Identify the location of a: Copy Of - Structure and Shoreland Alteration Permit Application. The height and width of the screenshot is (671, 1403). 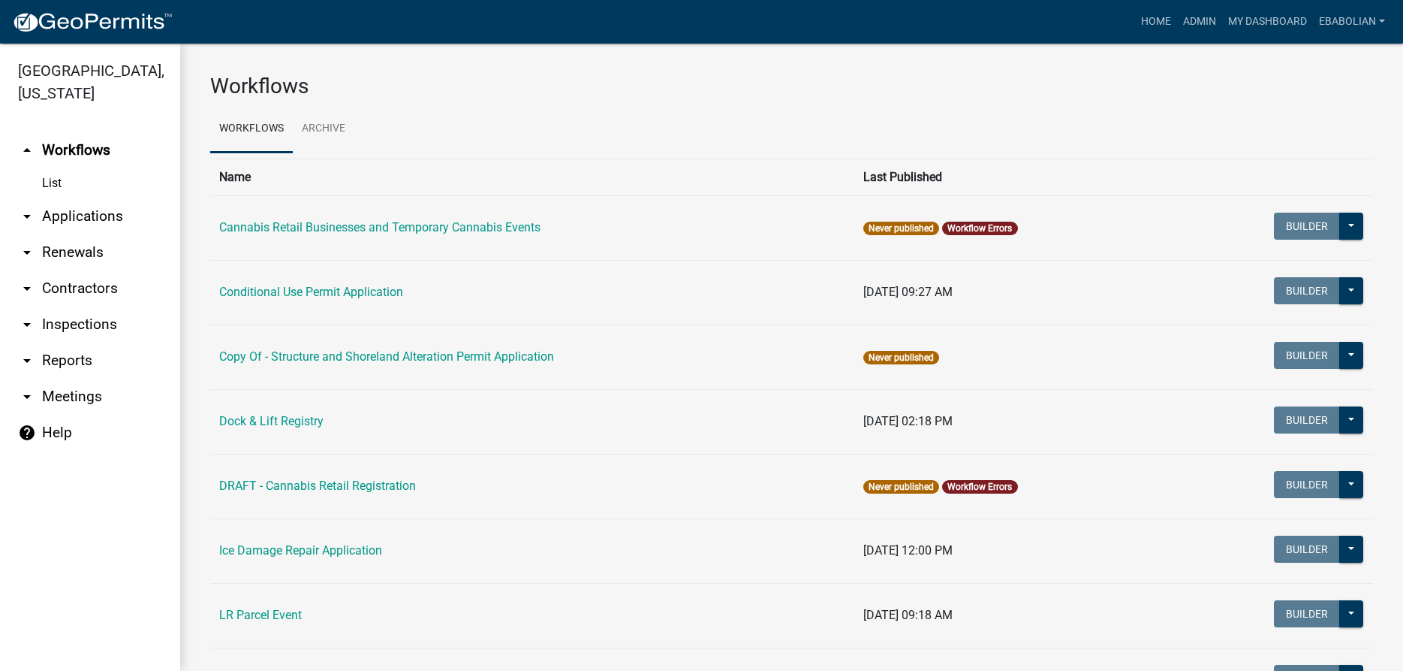
(387, 356).